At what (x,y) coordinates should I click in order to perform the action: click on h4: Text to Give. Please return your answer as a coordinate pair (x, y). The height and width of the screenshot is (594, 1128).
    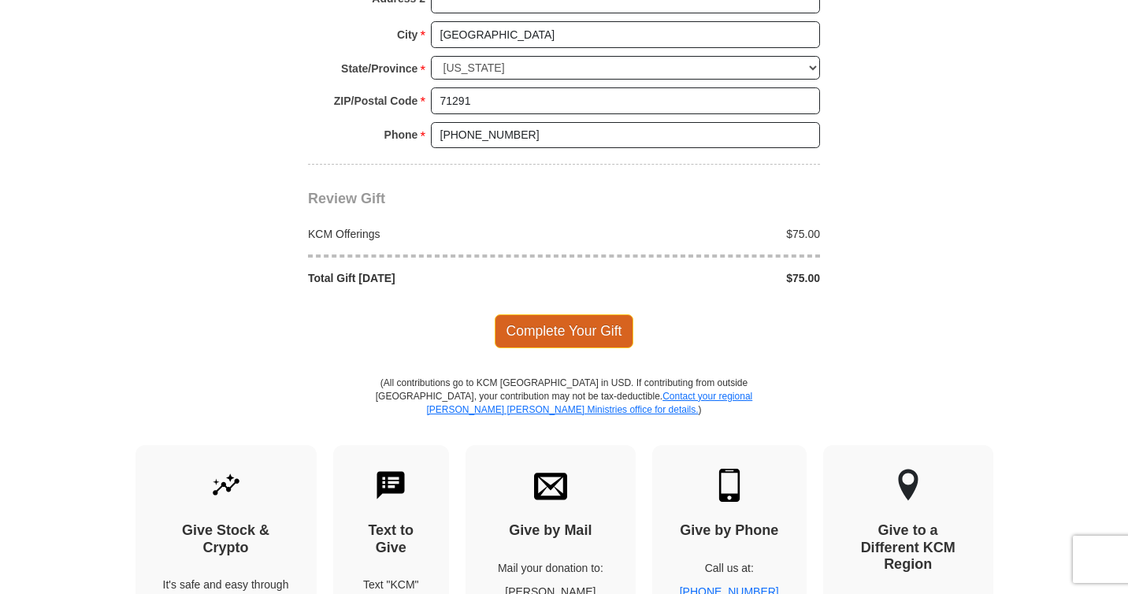
    Looking at the image, I should click on (392, 539).